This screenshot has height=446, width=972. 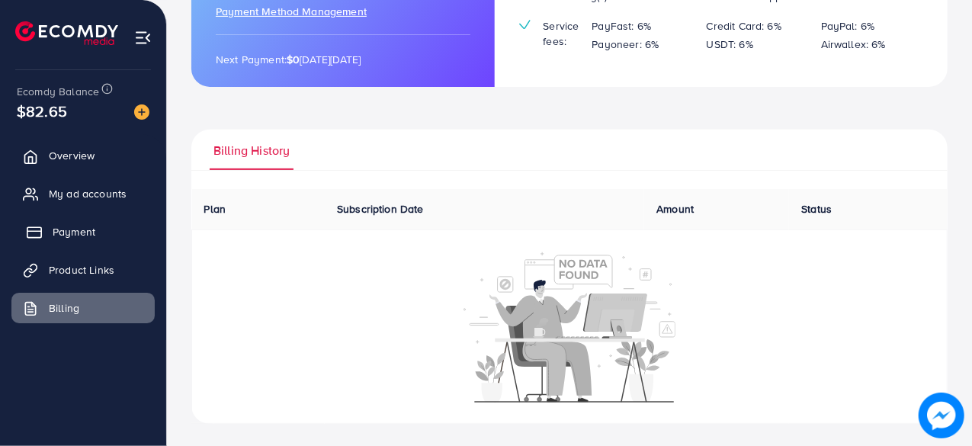 I want to click on span: Billing, so click(x=64, y=308).